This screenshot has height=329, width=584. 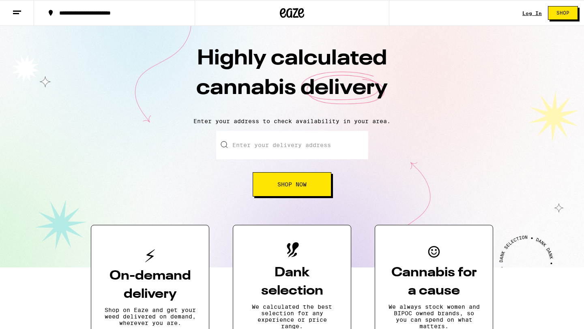 What do you see at coordinates (563, 13) in the screenshot?
I see `button: Shop` at bounding box center [563, 13].